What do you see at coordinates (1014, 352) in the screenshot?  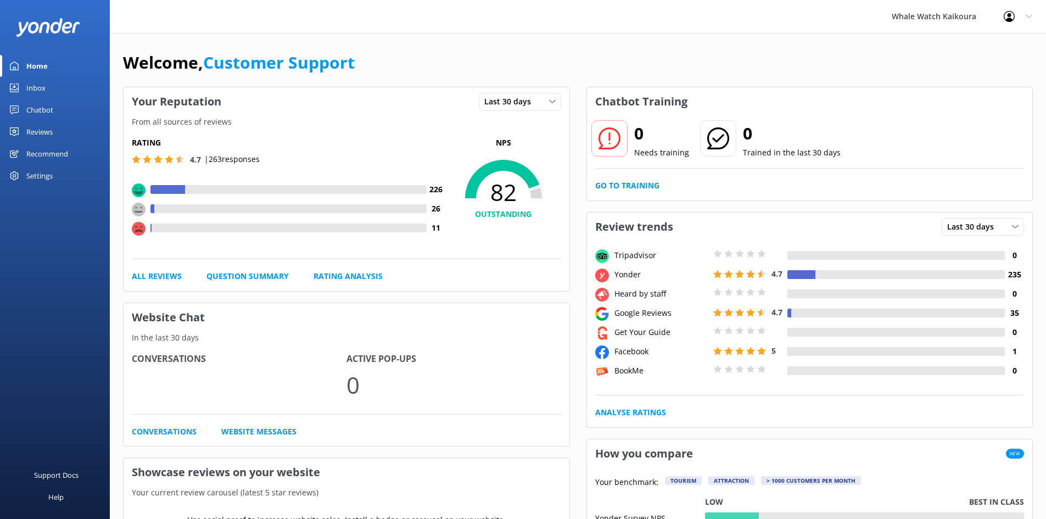 I see `h4: 1` at bounding box center [1014, 352].